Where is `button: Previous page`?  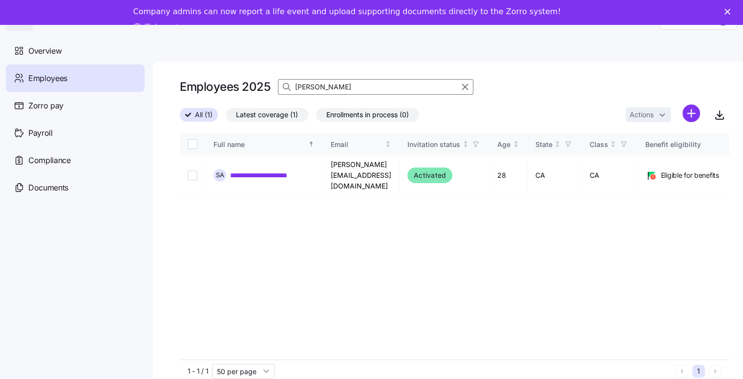 button: Previous page is located at coordinates (682, 371).